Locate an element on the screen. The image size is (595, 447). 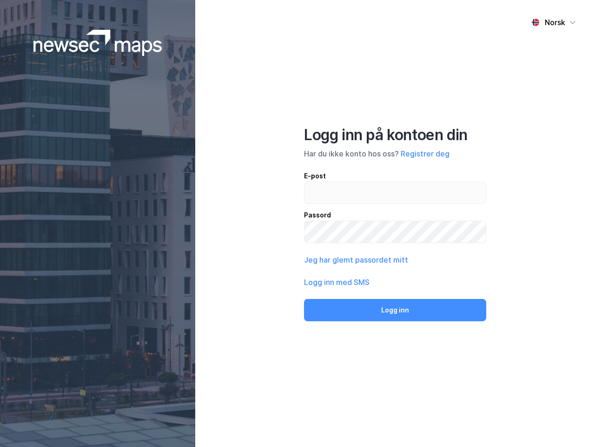
img: logoWhite.bf58a803f64e89776f2b079ca2356427.svg is located at coordinates (98, 43).